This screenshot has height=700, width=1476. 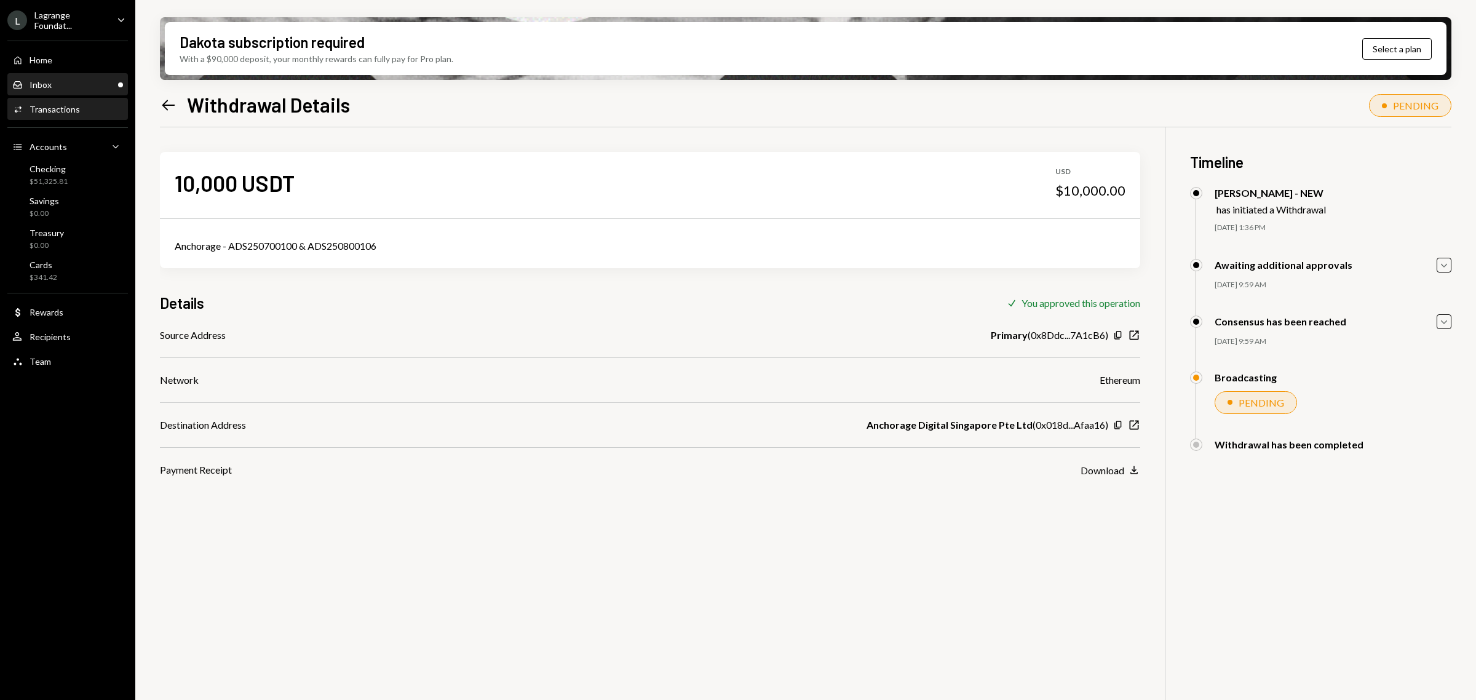 I want to click on button: Select a plan, so click(x=1397, y=49).